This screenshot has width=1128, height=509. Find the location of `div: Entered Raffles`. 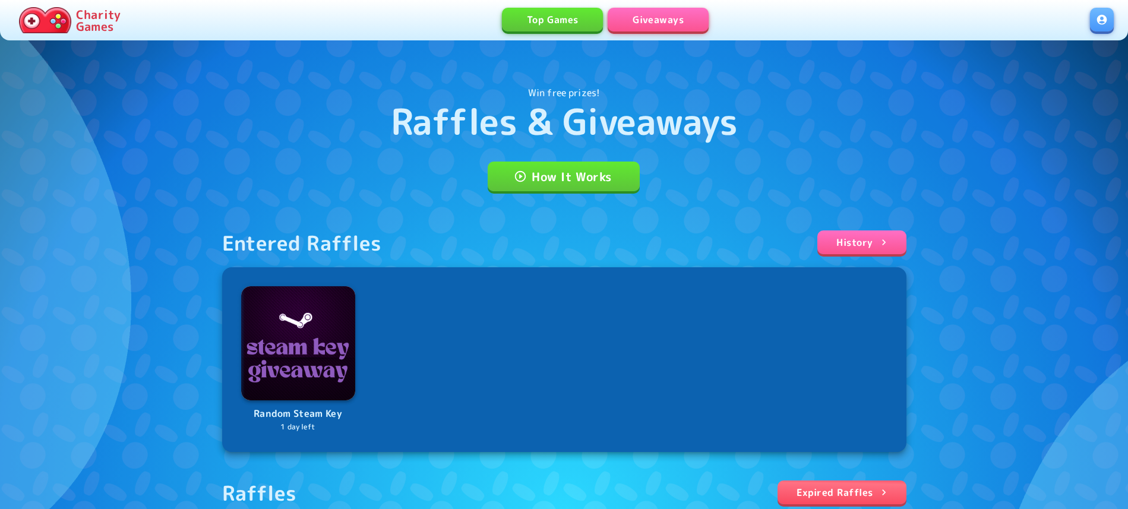

div: Entered Raffles is located at coordinates (302, 243).